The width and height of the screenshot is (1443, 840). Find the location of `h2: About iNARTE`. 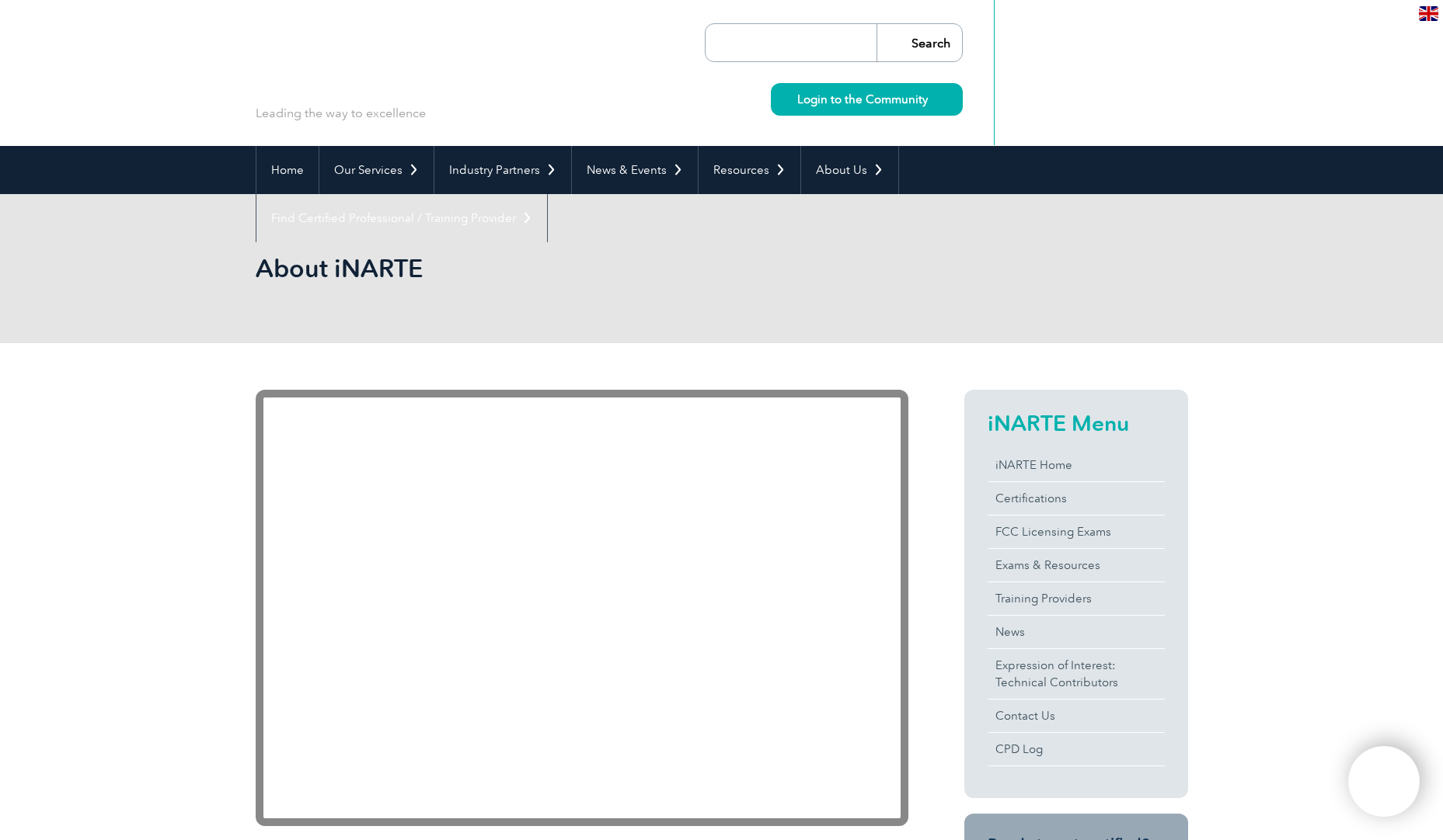

h2: About iNARTE is located at coordinates (582, 269).